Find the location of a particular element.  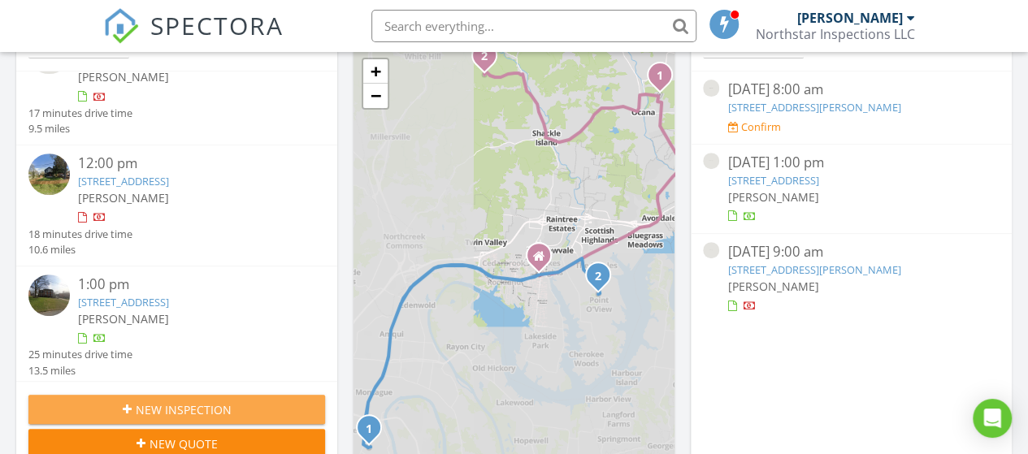

div: 18 minutes drive time is located at coordinates (80, 234).